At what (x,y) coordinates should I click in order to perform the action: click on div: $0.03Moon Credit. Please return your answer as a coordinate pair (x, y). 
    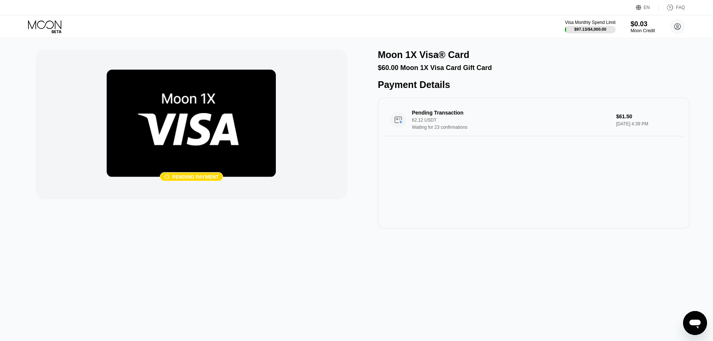
    Looking at the image, I should click on (642, 27).